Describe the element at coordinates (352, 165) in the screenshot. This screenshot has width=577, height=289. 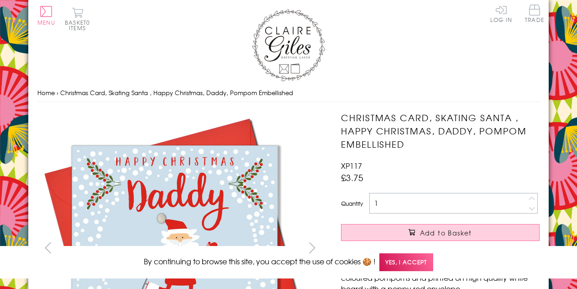
I see `span: XP117` at that location.